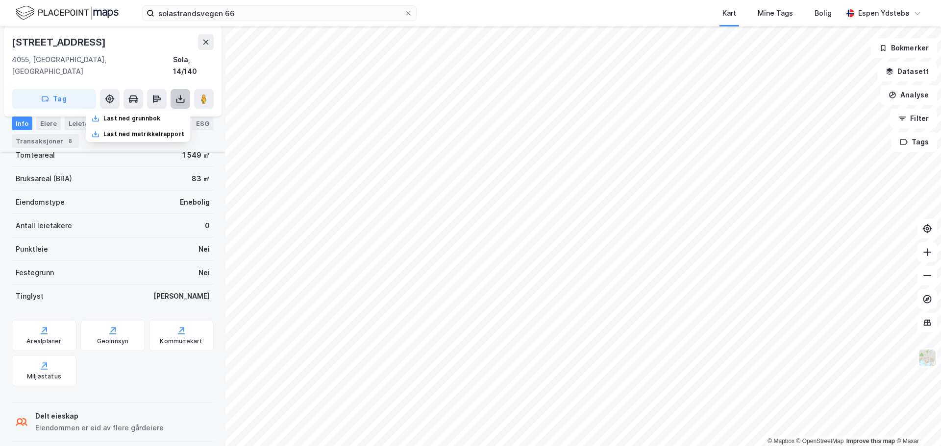 The height and width of the screenshot is (446, 941). What do you see at coordinates (70, 141) in the screenshot?
I see `div: 8` at bounding box center [70, 141].